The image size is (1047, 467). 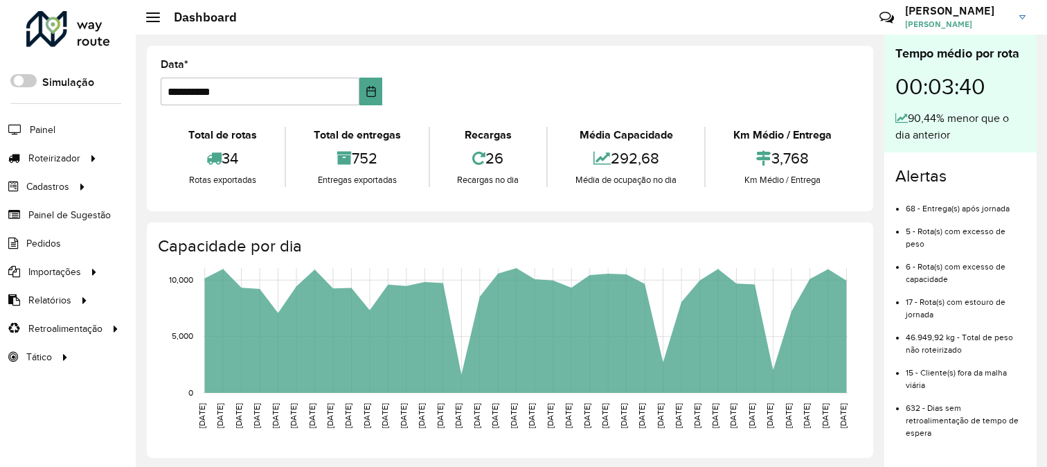 What do you see at coordinates (182, 336) in the screenshot?
I see `text: 5,000` at bounding box center [182, 336].